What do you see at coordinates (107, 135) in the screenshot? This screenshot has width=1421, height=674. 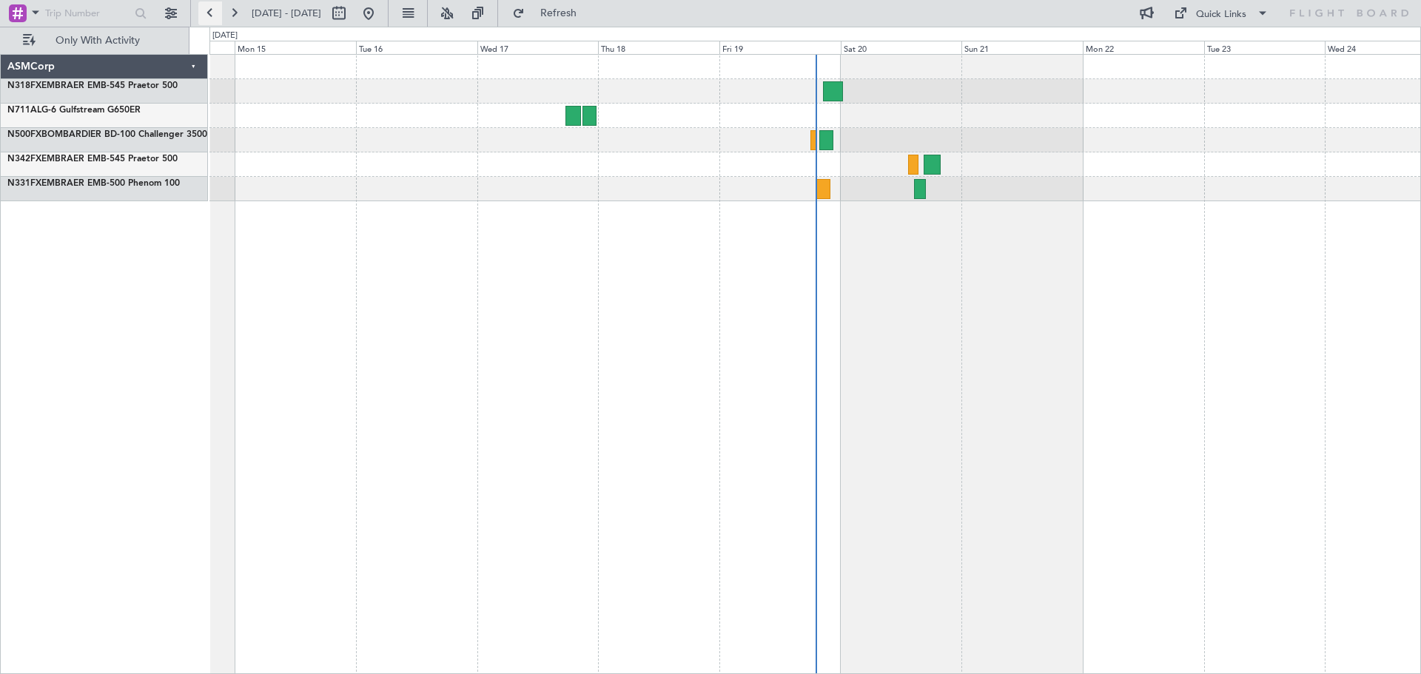 I see `a: N500FXBOMBARDIER BD-100 Challenger 3500` at bounding box center [107, 135].